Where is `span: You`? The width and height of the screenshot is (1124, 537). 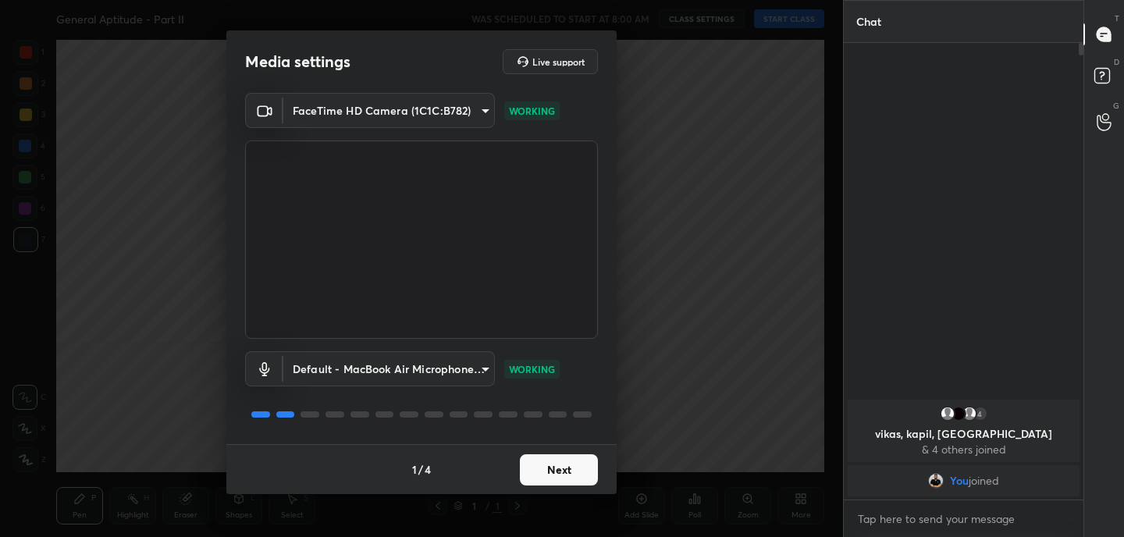
span: You is located at coordinates (960, 481).